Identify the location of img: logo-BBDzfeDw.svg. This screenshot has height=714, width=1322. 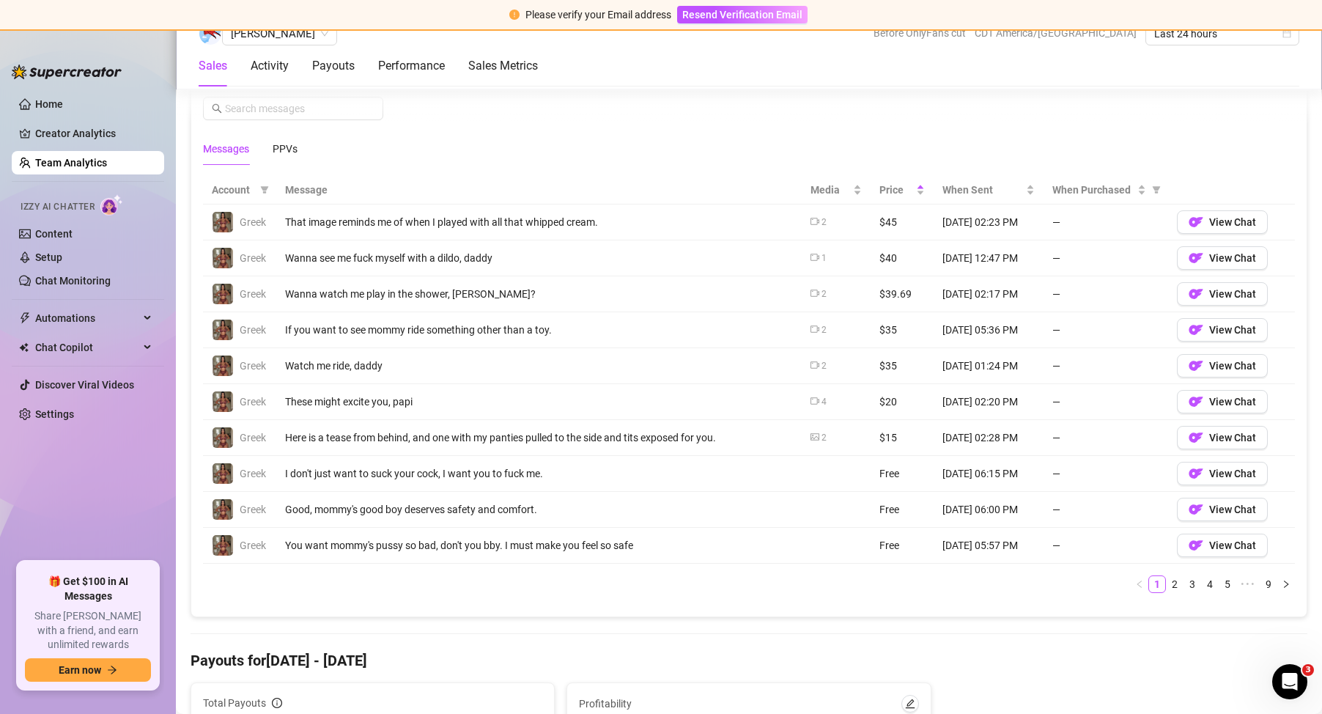
(67, 72).